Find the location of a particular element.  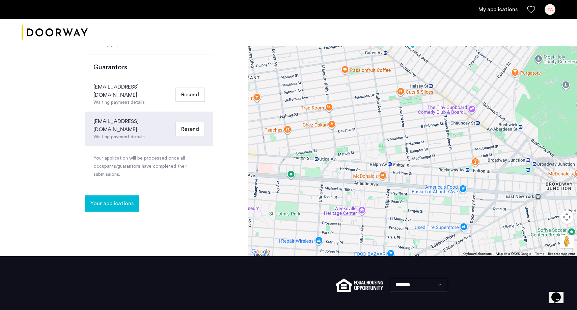

h3: Guarantors is located at coordinates (149, 67).